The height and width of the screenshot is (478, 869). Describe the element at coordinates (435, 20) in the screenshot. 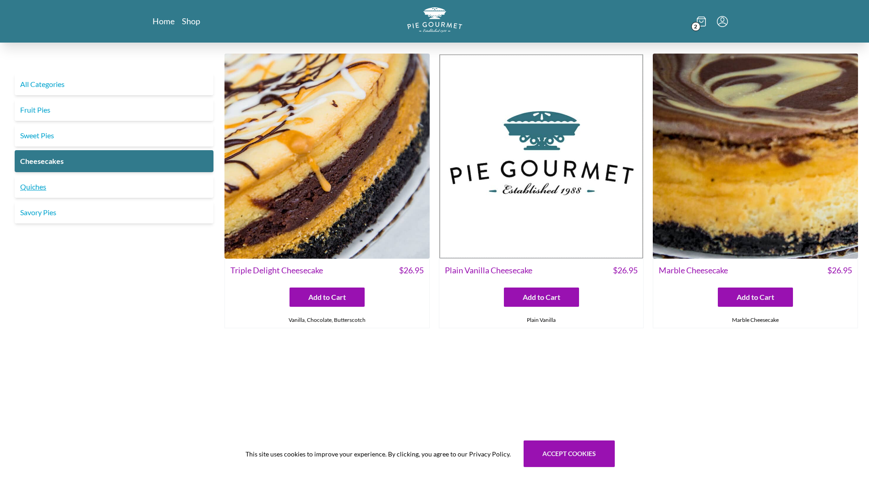

I see `img: logo` at that location.